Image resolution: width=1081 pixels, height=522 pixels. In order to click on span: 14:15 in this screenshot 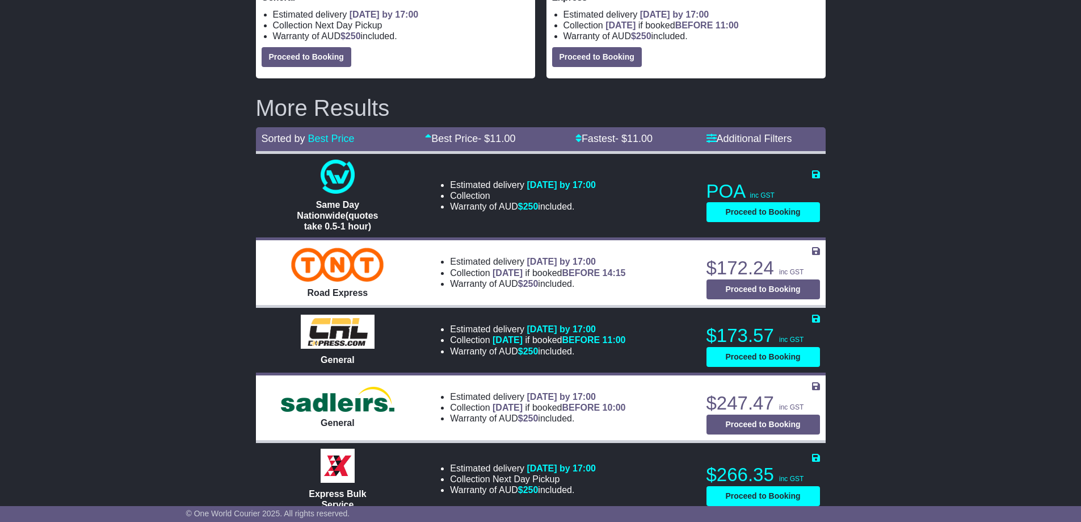, I will do `click(614, 272)`.